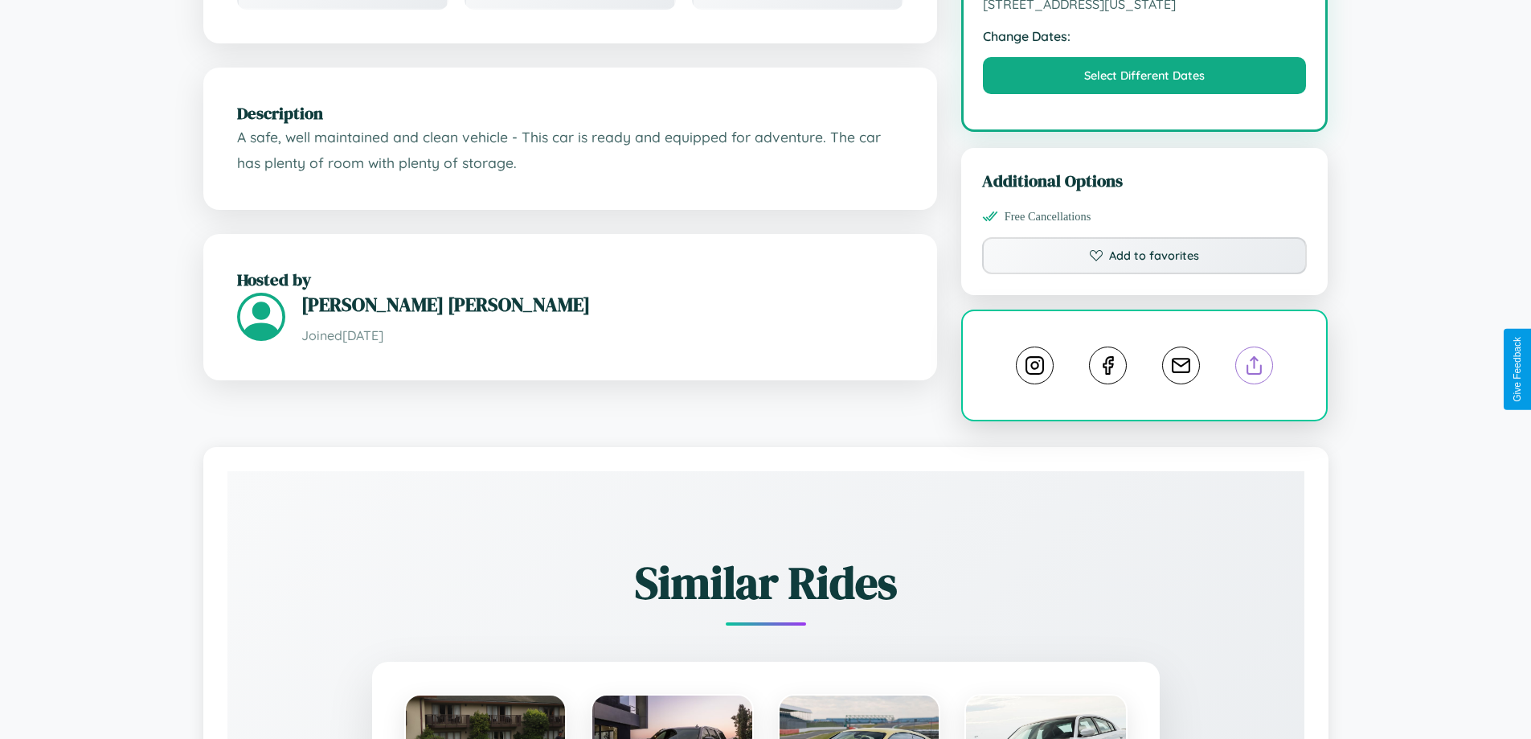 The width and height of the screenshot is (1531, 739). What do you see at coordinates (1145, 256) in the screenshot?
I see `button: Add to favorites` at bounding box center [1145, 256].